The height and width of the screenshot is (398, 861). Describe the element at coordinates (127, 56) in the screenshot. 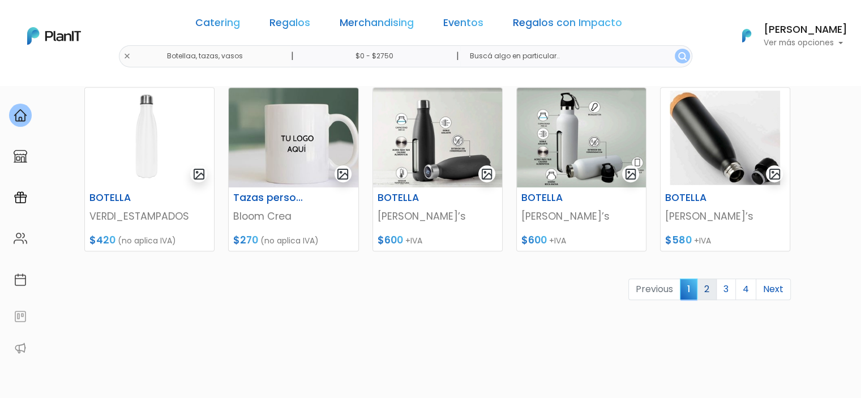

I see `img: close-6986928ebcb1d6c9903e3b54e860dbc4d054630f23adef3a32610726dff6a82b.svg` at that location.